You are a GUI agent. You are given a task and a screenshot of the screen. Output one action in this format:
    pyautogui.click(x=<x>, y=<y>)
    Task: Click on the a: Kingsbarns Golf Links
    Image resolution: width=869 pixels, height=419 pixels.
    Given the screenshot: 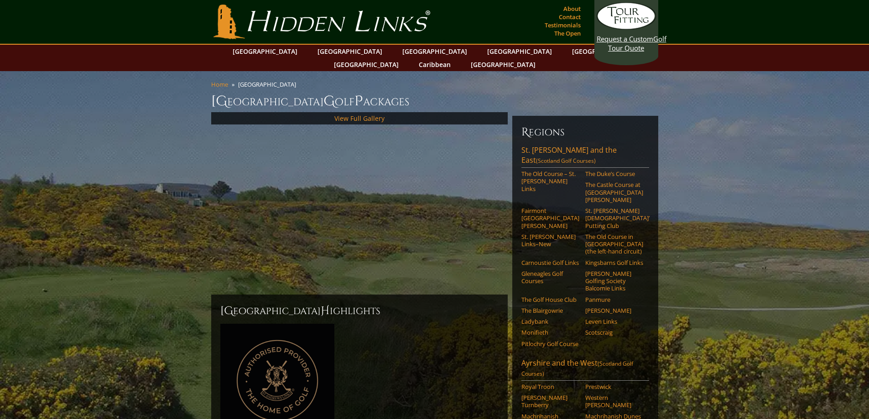 What is the action you would take?
    pyautogui.click(x=614, y=263)
    